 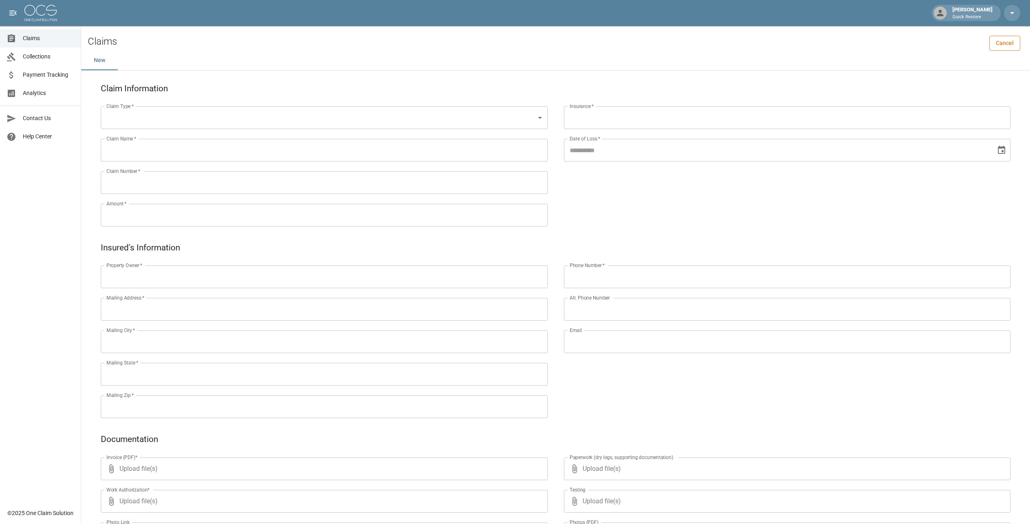 I want to click on div: © 2025 One Claim Solution, so click(x=40, y=513).